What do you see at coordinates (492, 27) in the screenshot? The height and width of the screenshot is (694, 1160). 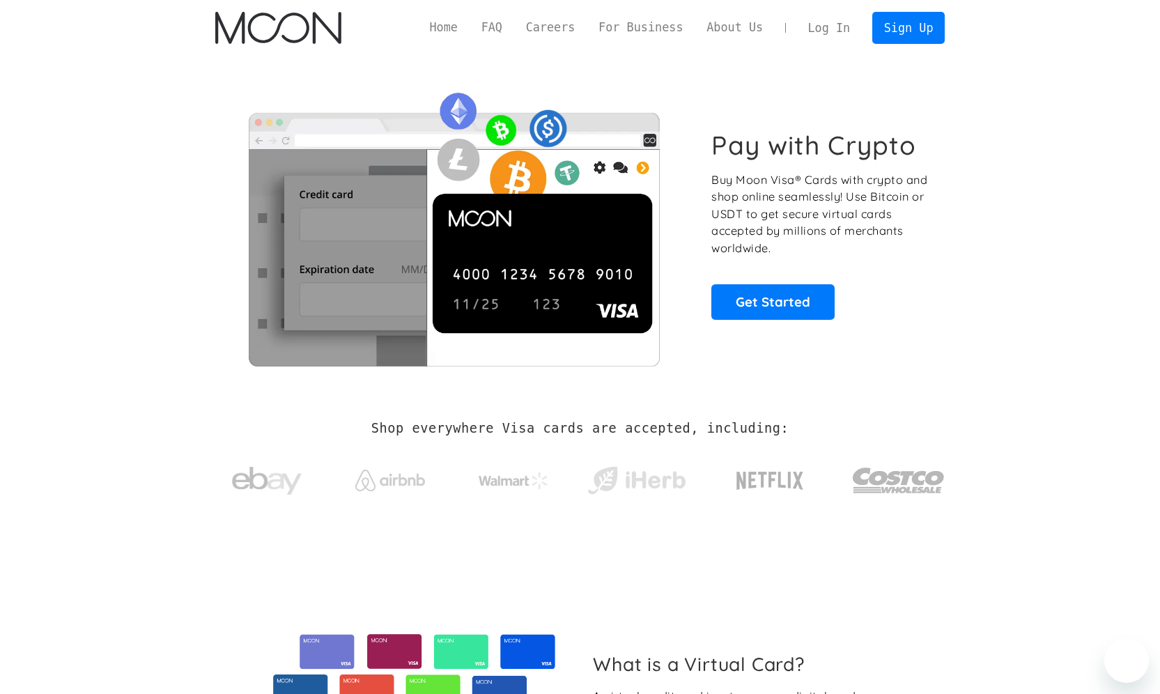 I see `a: FAQ` at bounding box center [492, 27].